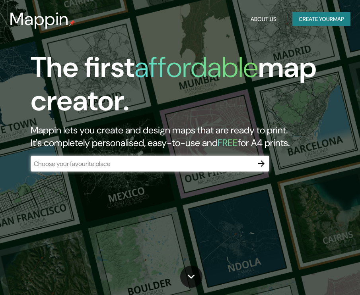 The width and height of the screenshot is (360, 295). What do you see at coordinates (321, 19) in the screenshot?
I see `button: Create yourmap` at bounding box center [321, 19].